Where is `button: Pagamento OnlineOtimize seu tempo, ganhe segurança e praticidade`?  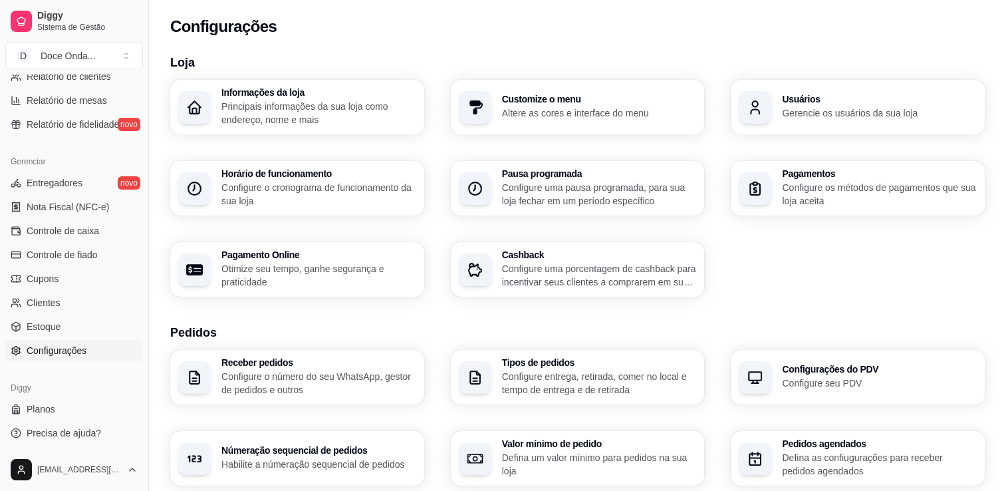
button: Pagamento OnlineOtimize seu tempo, ganhe segurança e praticidade is located at coordinates (297, 269).